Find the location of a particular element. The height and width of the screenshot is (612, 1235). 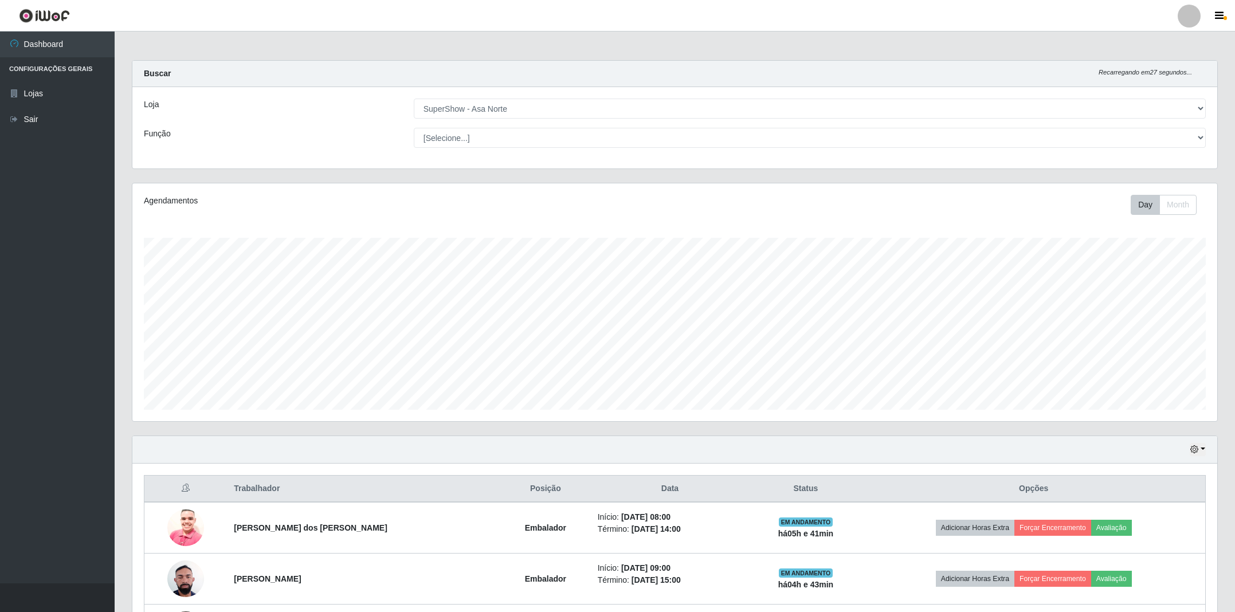

th: Data is located at coordinates (670, 489).